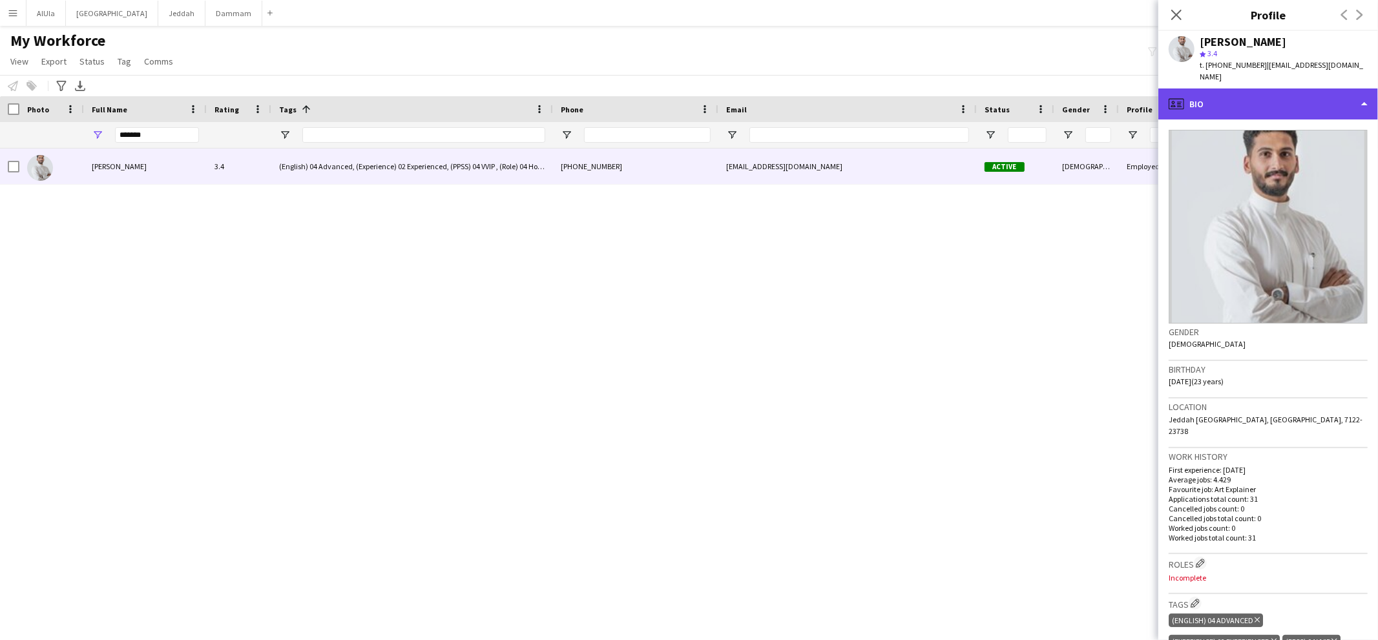  Describe the element at coordinates (1268, 332) in the screenshot. I see `h3: Gender` at that location.